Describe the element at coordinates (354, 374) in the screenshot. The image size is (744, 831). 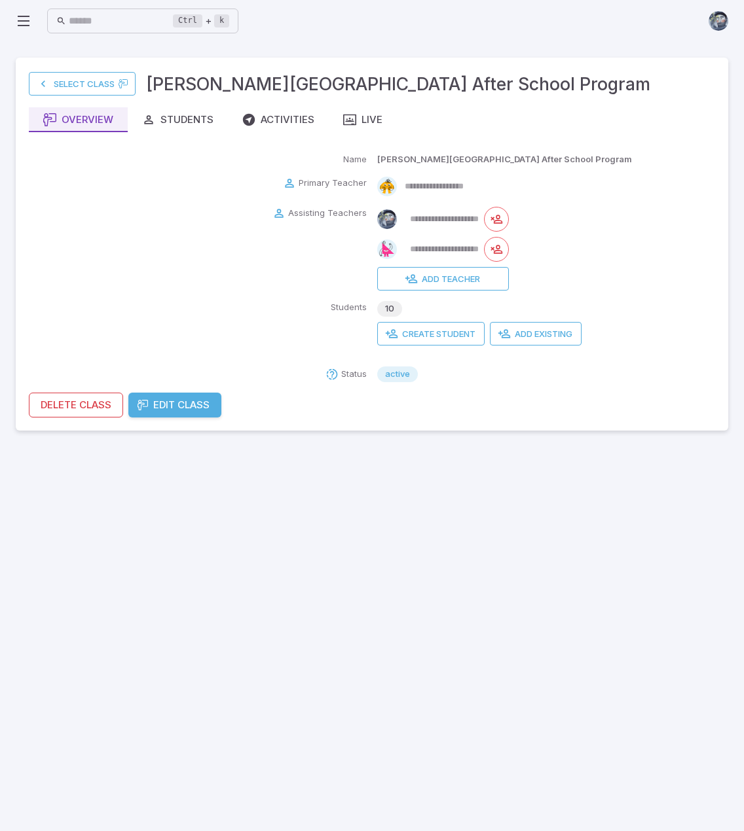
I see `p: Status` at that location.